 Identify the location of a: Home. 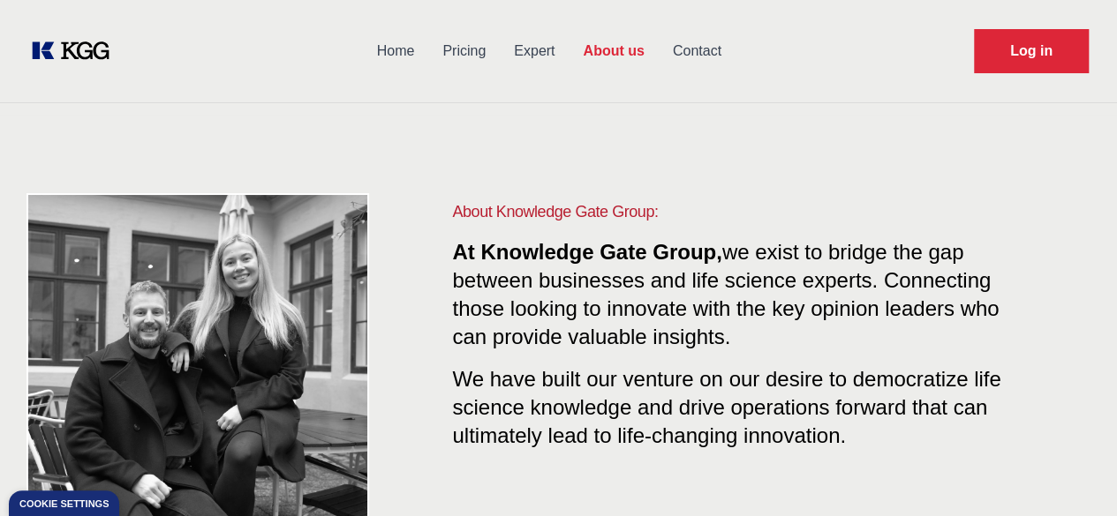
(396, 51).